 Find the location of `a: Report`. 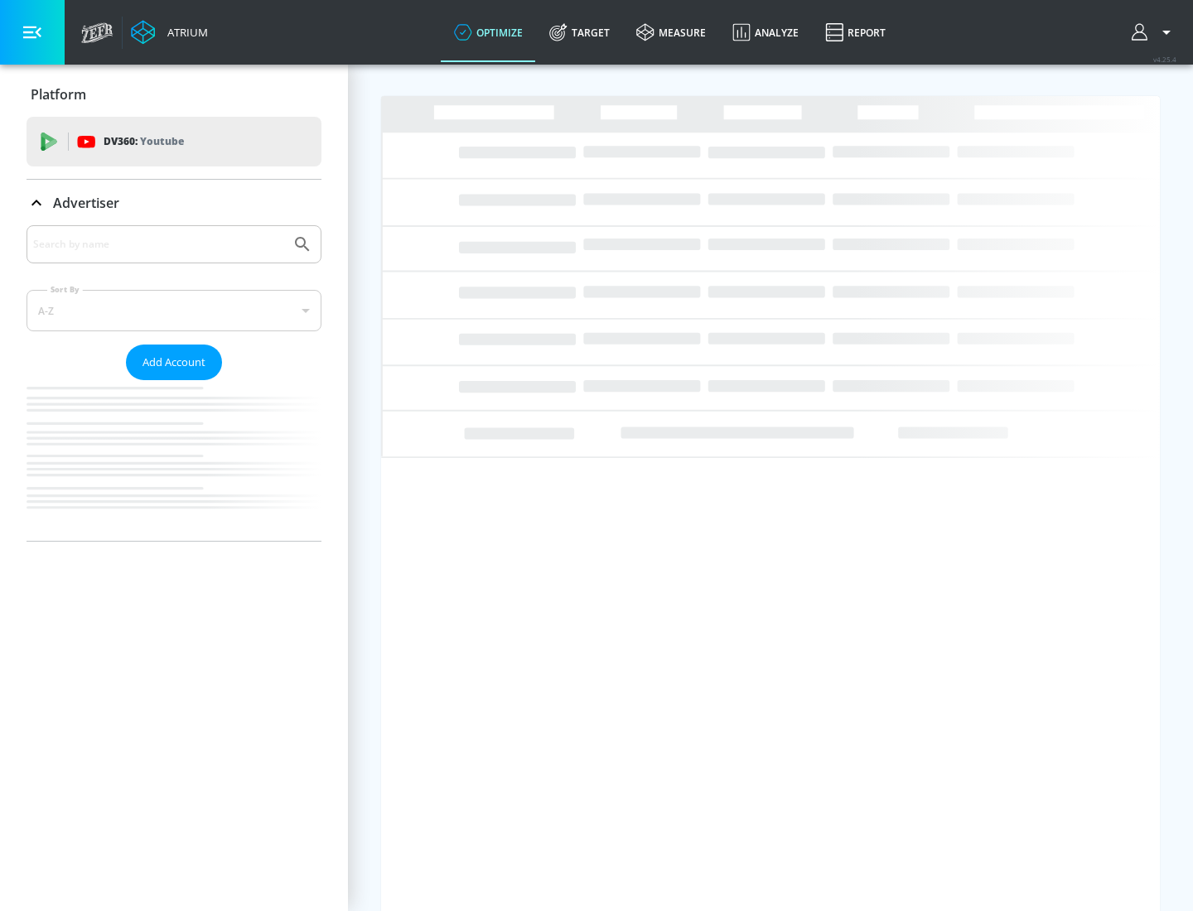

a: Report is located at coordinates (855, 32).